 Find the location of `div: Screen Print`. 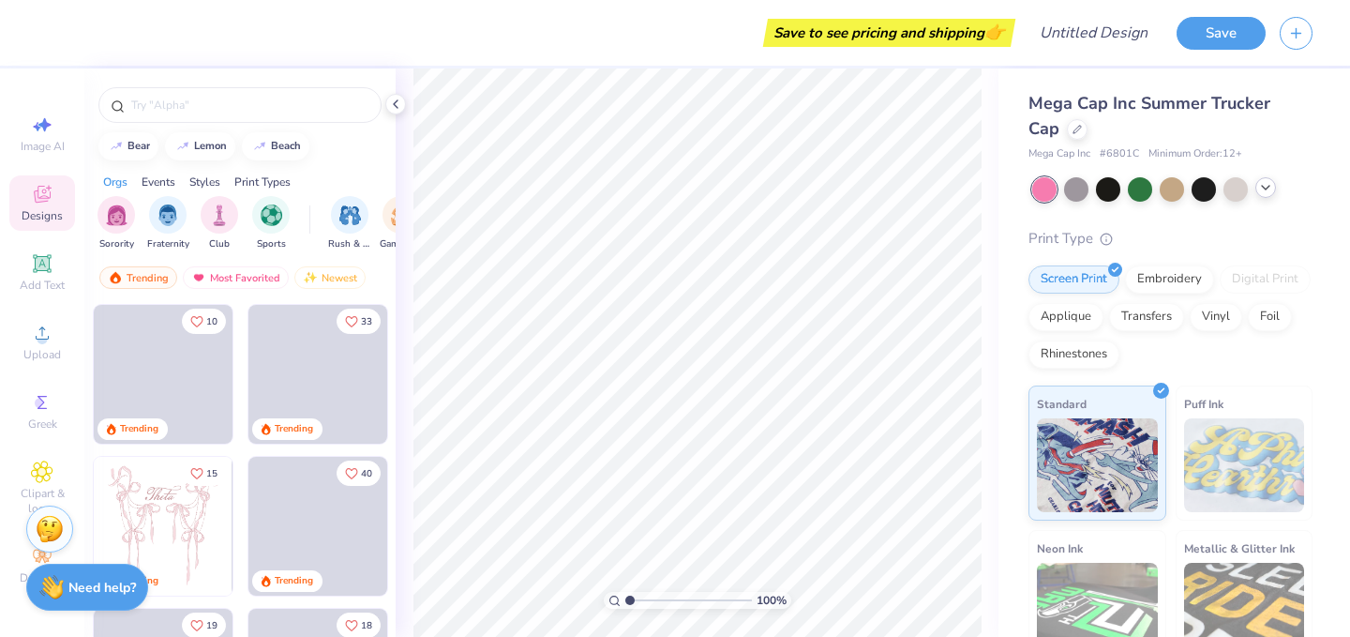

div: Screen Print is located at coordinates (1074, 279).